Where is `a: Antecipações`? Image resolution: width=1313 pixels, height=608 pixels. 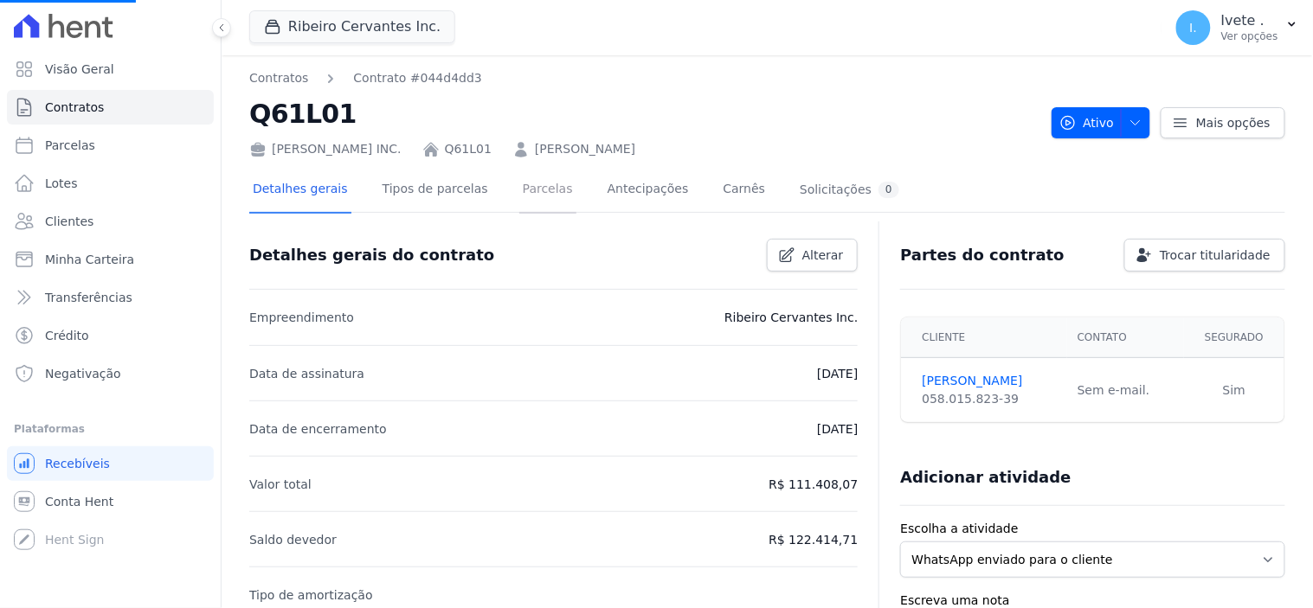
a: Antecipações is located at coordinates (648, 190).